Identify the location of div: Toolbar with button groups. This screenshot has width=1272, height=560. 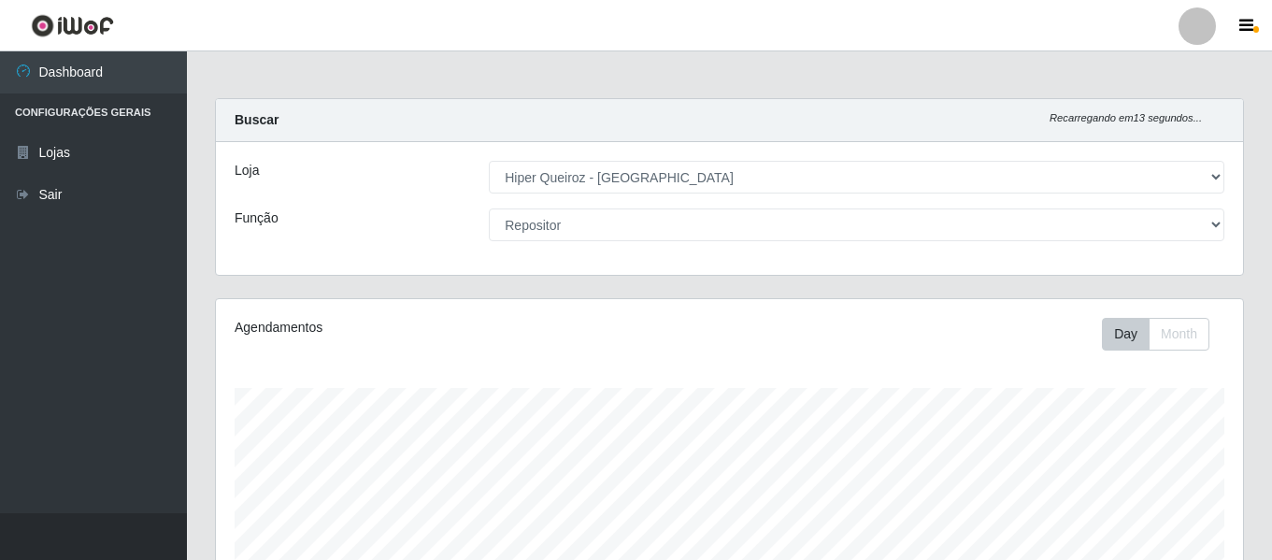
(1163, 334).